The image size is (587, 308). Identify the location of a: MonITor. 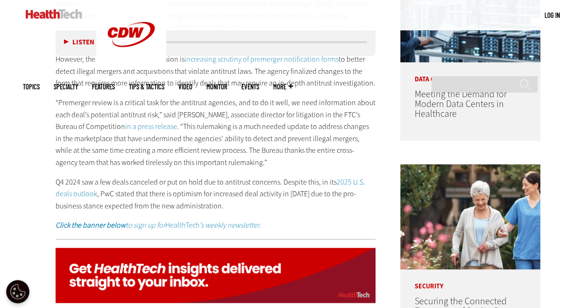
(217, 86).